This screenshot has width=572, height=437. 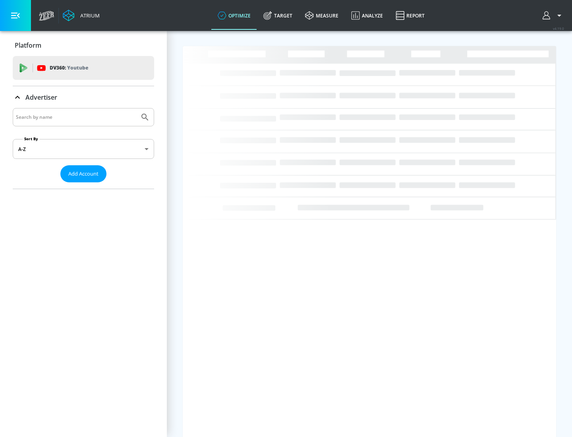 What do you see at coordinates (77, 67) in the screenshot?
I see `p: Youtube` at bounding box center [77, 67].